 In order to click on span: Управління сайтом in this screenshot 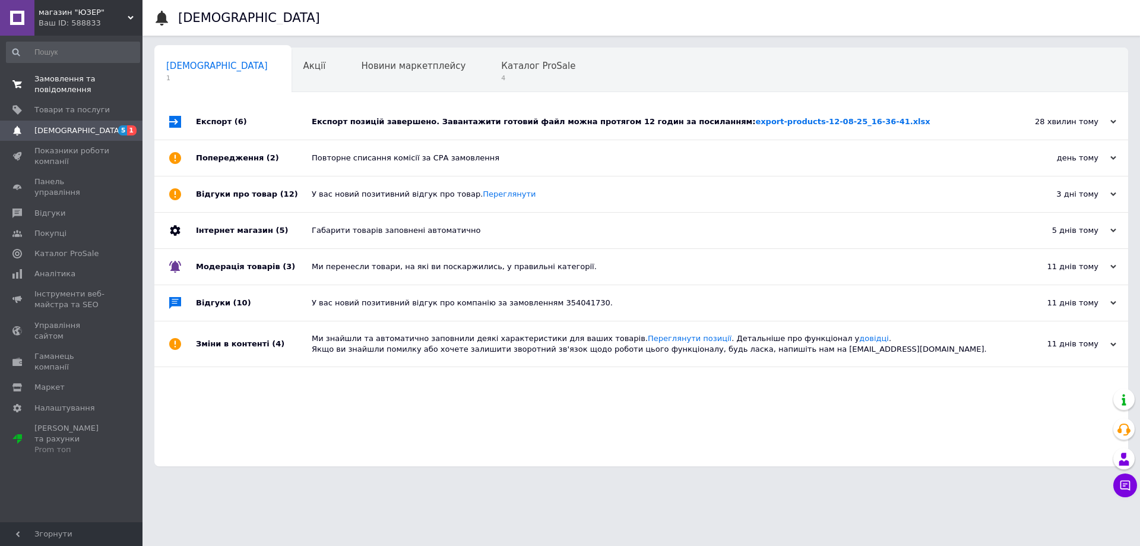, I will do `click(72, 331)`.